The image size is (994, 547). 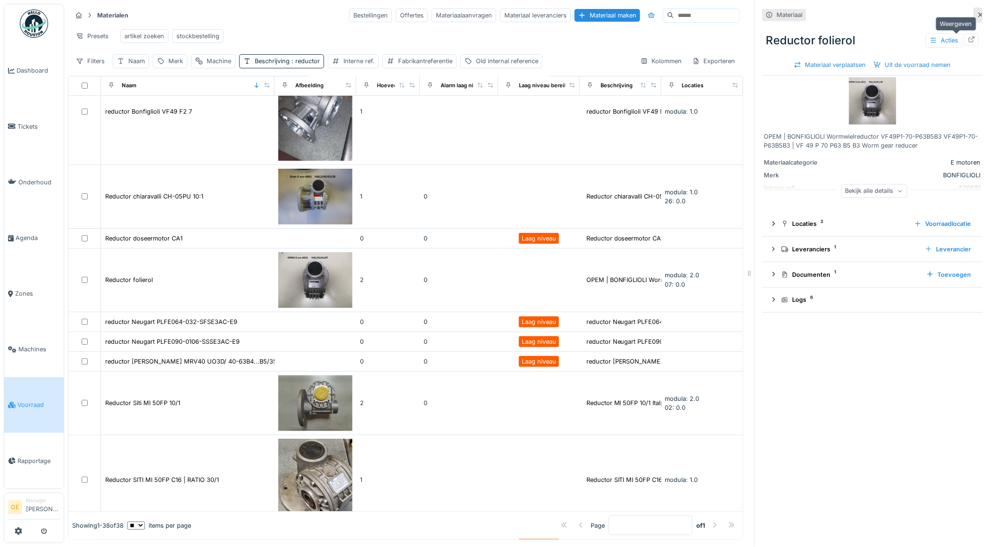 What do you see at coordinates (714, 61) in the screenshot?
I see `div: Exporteren` at bounding box center [714, 61].